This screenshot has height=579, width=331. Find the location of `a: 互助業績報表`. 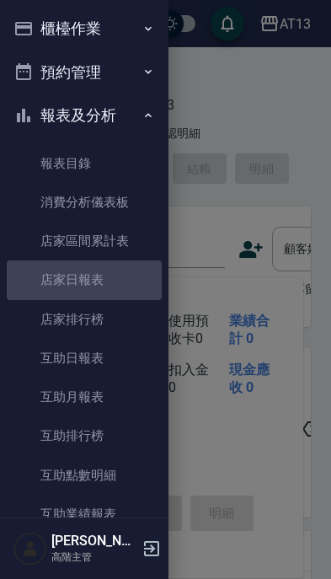

a: 互助業績報表 is located at coordinates (84, 514).